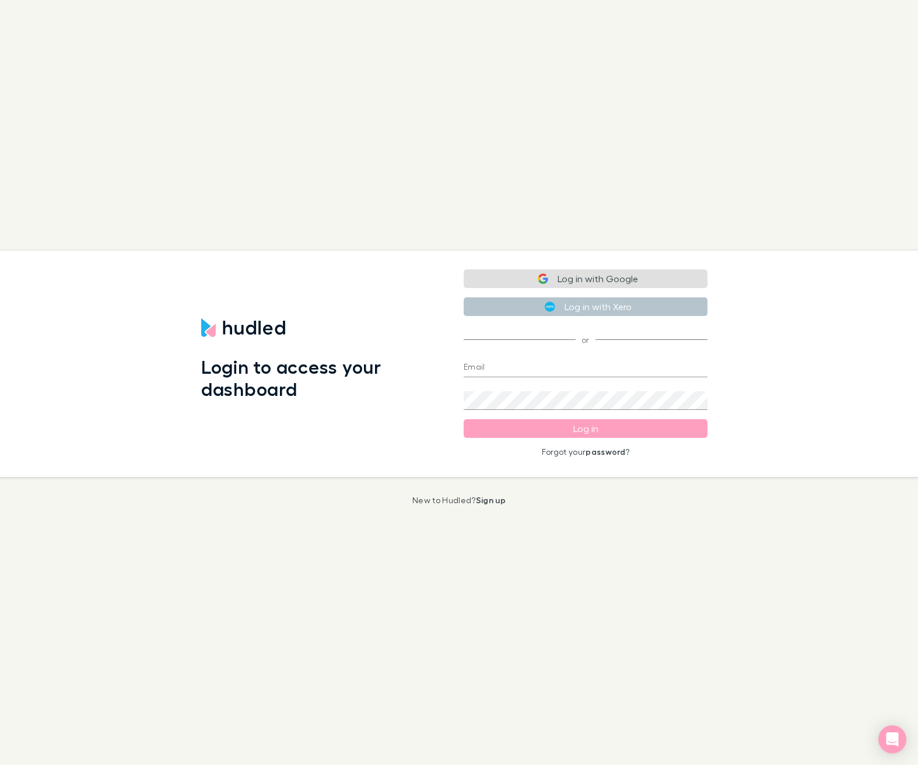 The image size is (918, 765). Describe the element at coordinates (605, 451) in the screenshot. I see `a: password` at that location.